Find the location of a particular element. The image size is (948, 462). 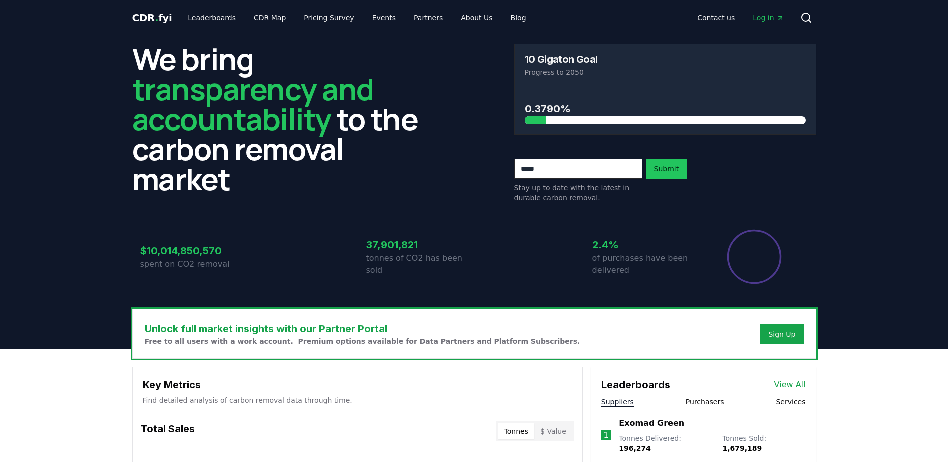

span: transparency and accountability is located at coordinates (253, 104).